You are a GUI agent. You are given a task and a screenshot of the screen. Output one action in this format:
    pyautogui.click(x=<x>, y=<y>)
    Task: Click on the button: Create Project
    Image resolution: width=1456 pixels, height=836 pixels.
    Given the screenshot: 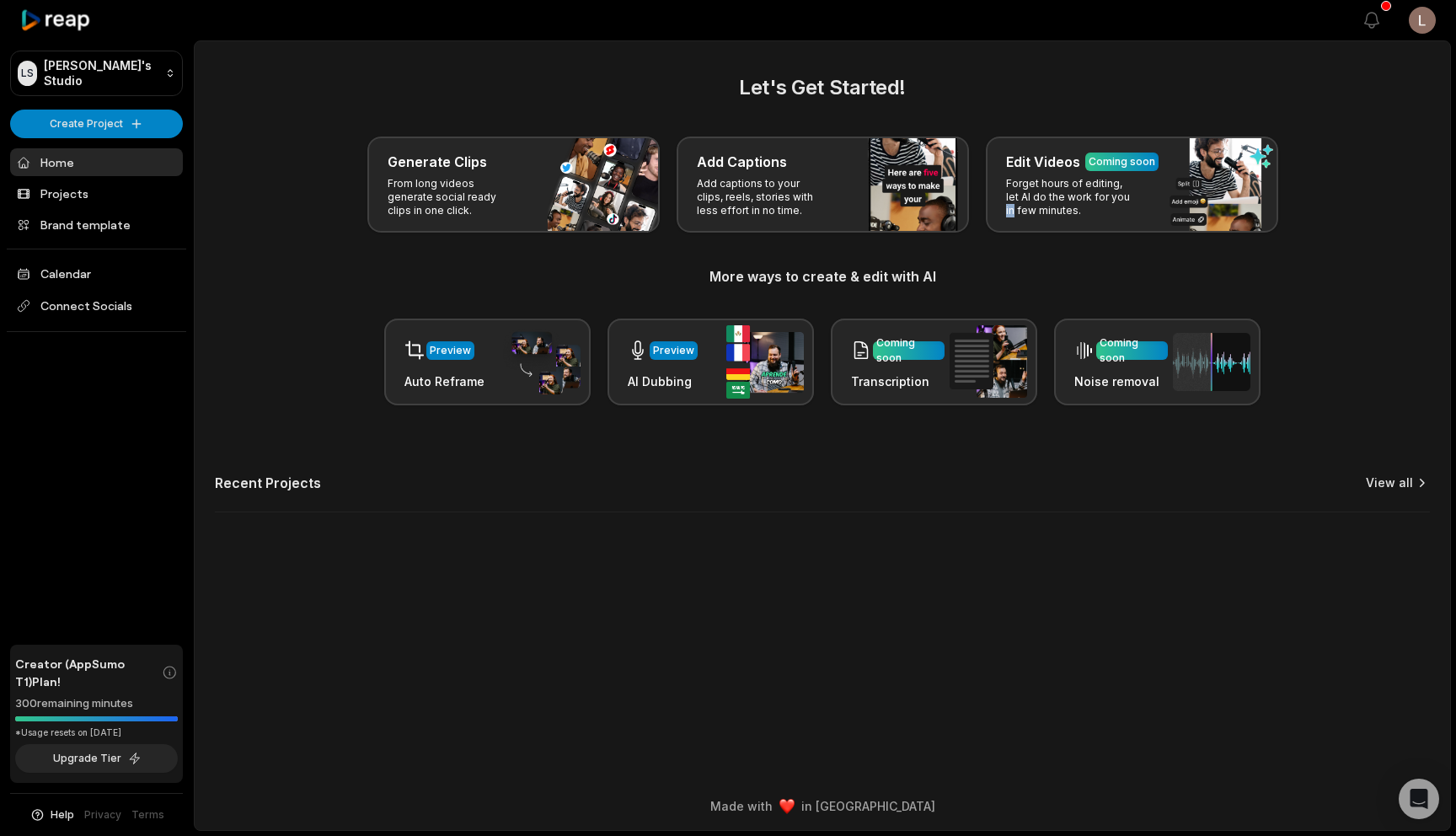 What is the action you would take?
    pyautogui.click(x=96, y=124)
    